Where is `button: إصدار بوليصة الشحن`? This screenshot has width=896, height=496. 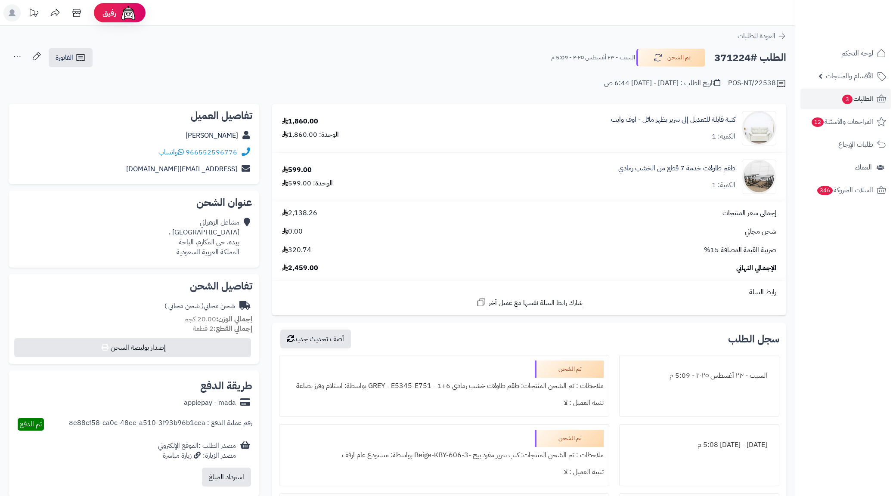 button: إصدار بوليصة الشحن is located at coordinates (133, 348).